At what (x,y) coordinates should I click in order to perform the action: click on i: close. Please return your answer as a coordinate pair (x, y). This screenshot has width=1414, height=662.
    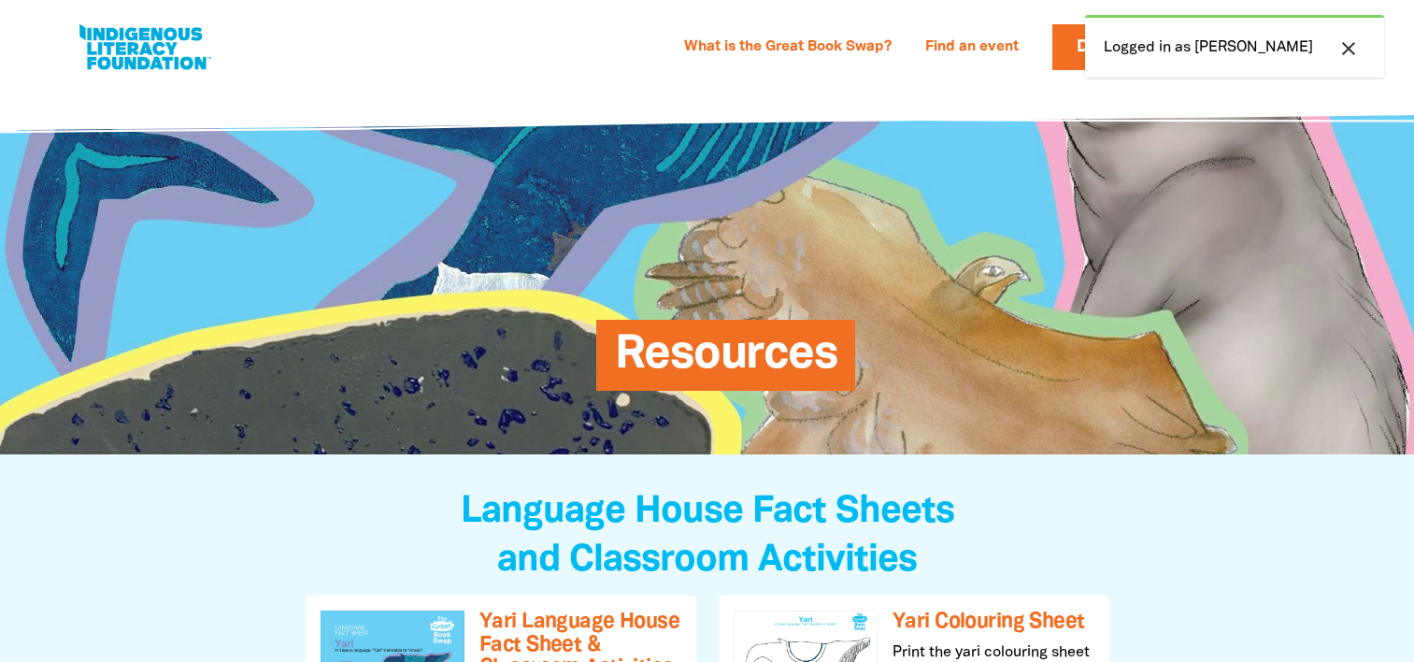
    Looking at the image, I should click on (1349, 49).